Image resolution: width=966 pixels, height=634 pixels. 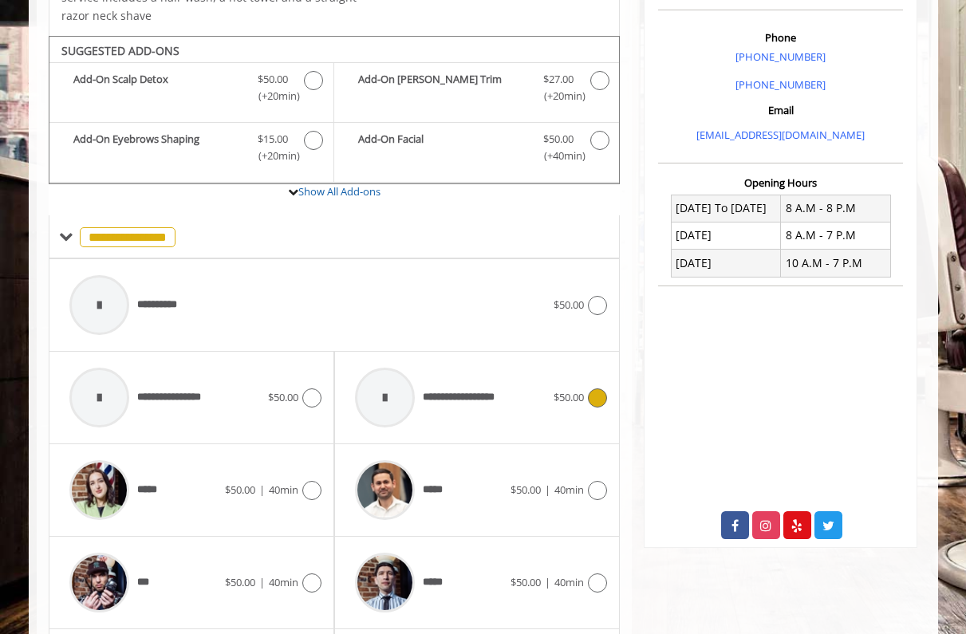 What do you see at coordinates (120, 50) in the screenshot?
I see `b: SUGGESTED ADD-ONS` at bounding box center [120, 50].